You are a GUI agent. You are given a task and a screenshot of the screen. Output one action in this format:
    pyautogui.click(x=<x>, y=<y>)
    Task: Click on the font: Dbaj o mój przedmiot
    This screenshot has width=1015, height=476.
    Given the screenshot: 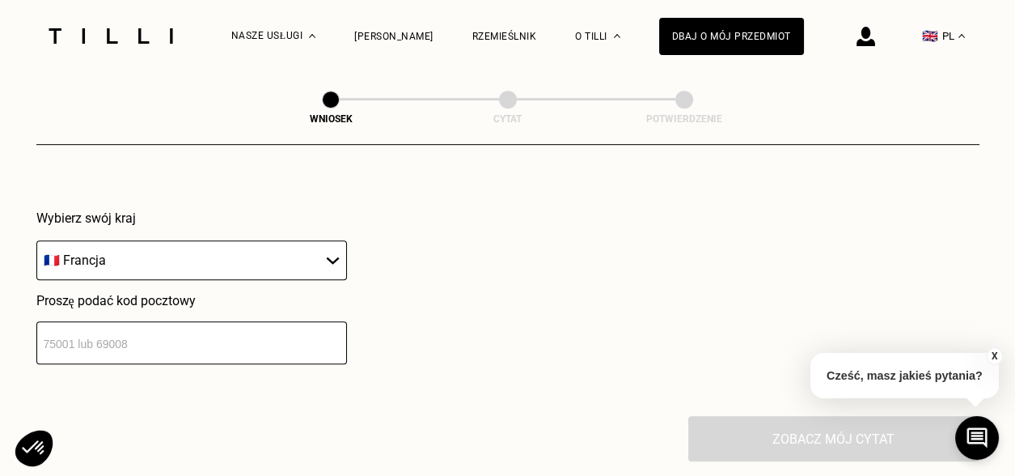 What is the action you would take?
    pyautogui.click(x=731, y=36)
    